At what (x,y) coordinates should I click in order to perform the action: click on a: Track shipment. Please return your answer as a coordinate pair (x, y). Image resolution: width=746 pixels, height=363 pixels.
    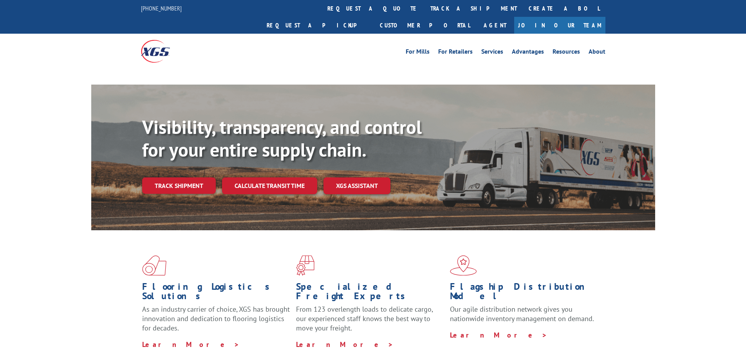
    Looking at the image, I should click on (179, 186).